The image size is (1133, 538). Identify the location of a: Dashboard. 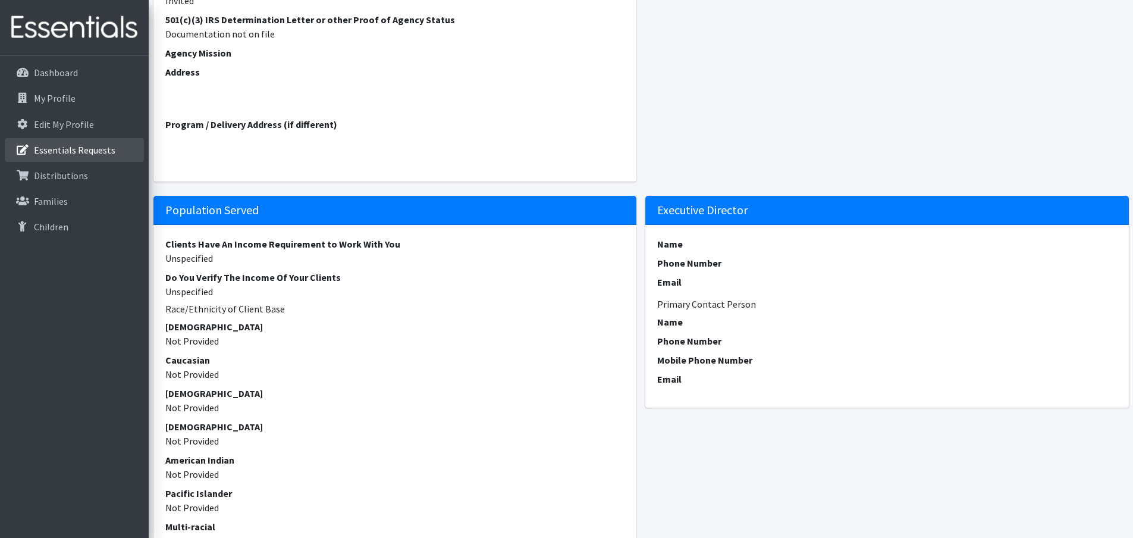
(74, 73).